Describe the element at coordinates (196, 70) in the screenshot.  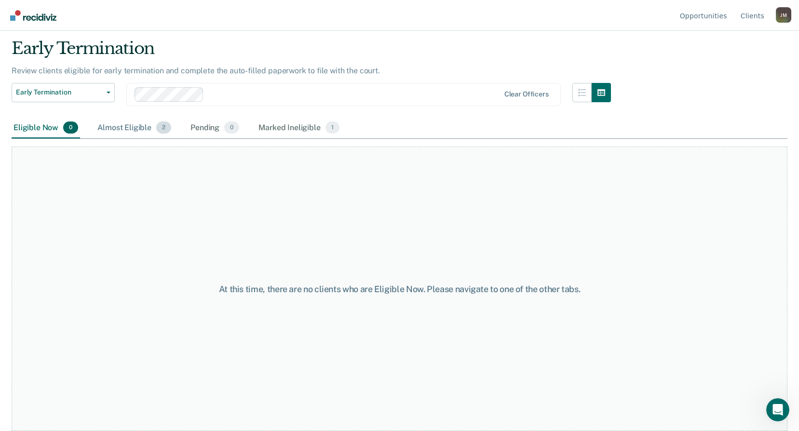
I see `p: Review clients eligible for early termination and complete the auto-filled paperwork to file with...` at that location.